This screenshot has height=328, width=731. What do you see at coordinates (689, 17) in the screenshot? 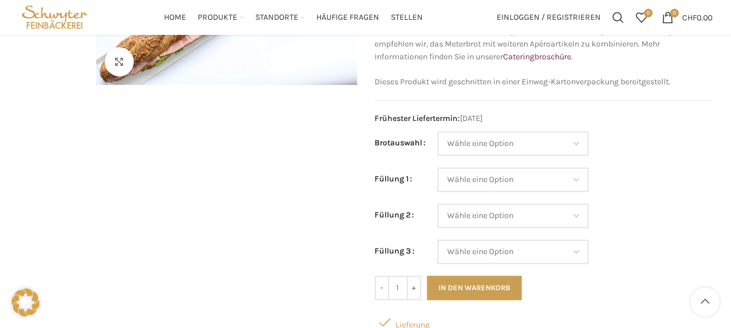
I see `span: CHF` at bounding box center [689, 17].